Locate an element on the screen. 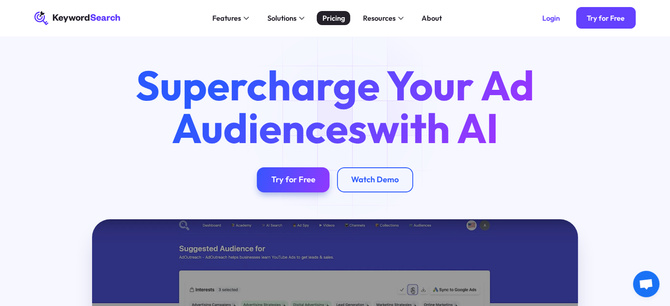 Image resolution: width=670 pixels, height=306 pixels. div: Watch Demo is located at coordinates (375, 180).